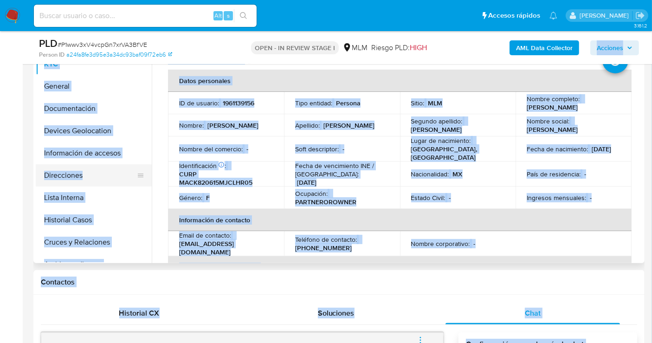  I want to click on p: Nacionalidad :, so click(430, 174).